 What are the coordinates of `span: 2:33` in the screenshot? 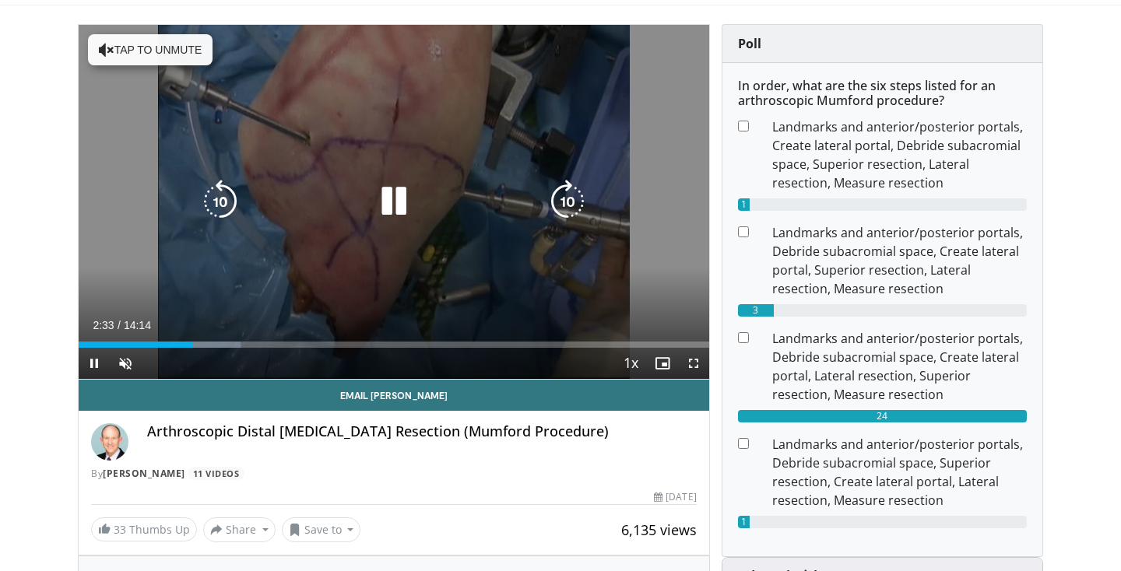 It's located at (103, 325).